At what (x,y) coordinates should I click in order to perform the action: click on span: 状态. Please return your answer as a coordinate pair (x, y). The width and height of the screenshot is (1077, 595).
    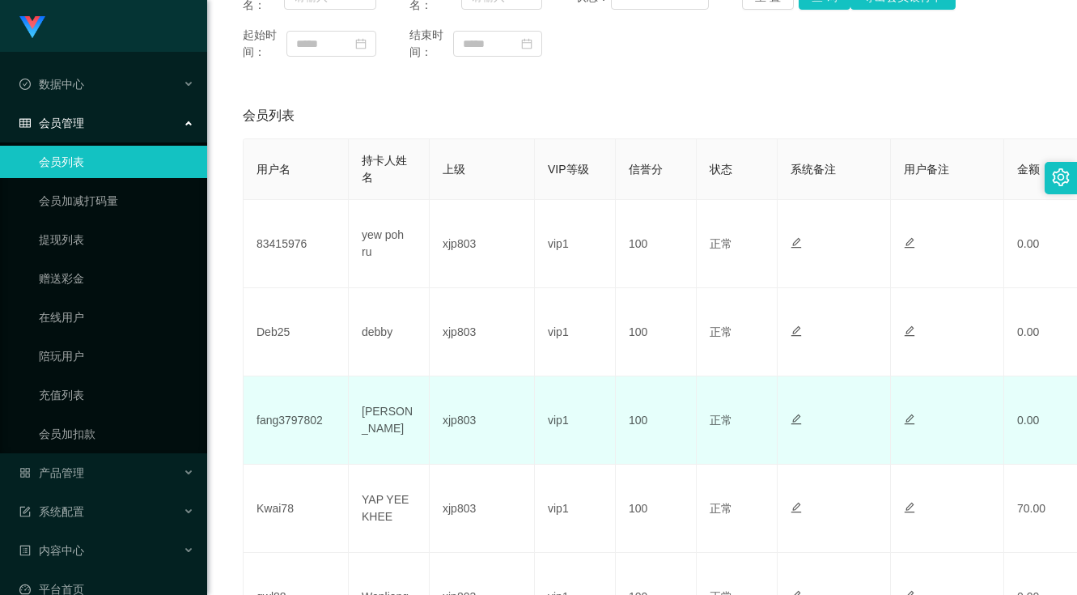
    Looking at the image, I should click on (721, 169).